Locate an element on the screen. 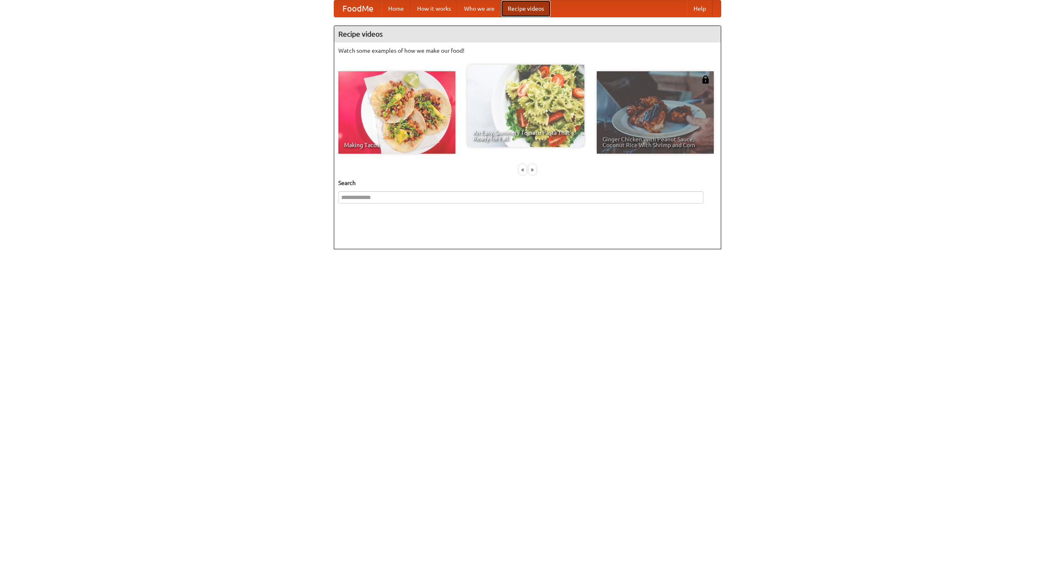 Image resolution: width=1055 pixels, height=583 pixels. a: Who we are is located at coordinates (479, 9).